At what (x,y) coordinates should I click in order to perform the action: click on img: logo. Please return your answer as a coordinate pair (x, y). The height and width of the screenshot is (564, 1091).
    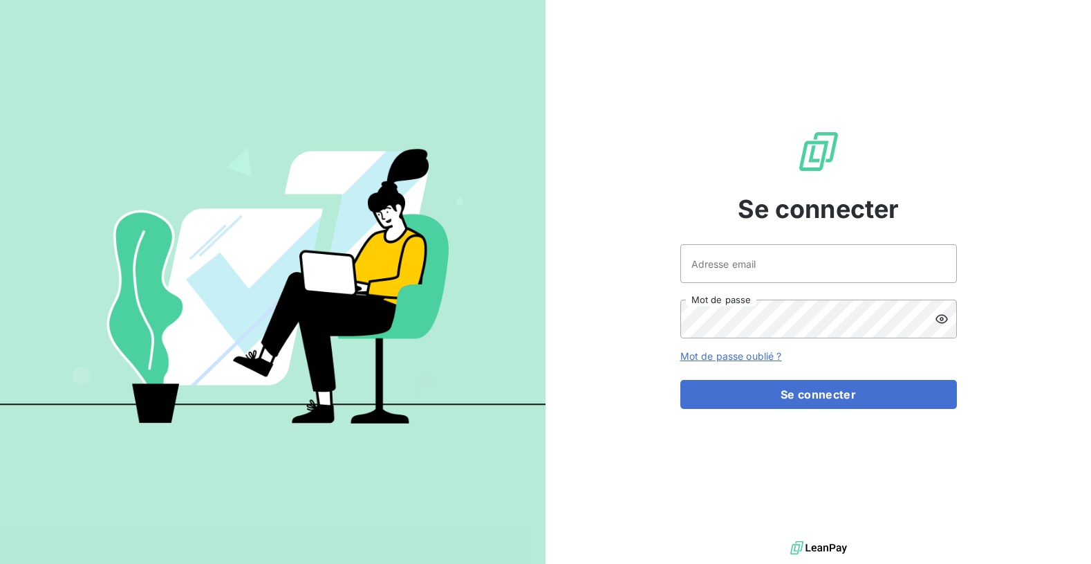
    Looking at the image, I should click on (819, 548).